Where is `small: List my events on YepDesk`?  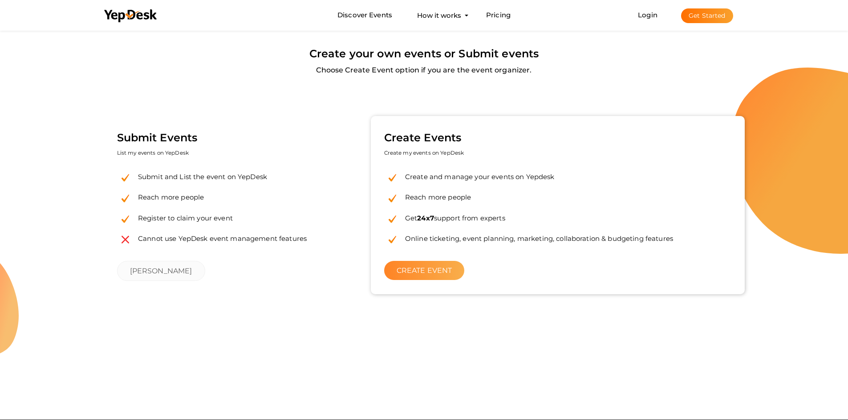
small: List my events on YepDesk is located at coordinates (153, 153).